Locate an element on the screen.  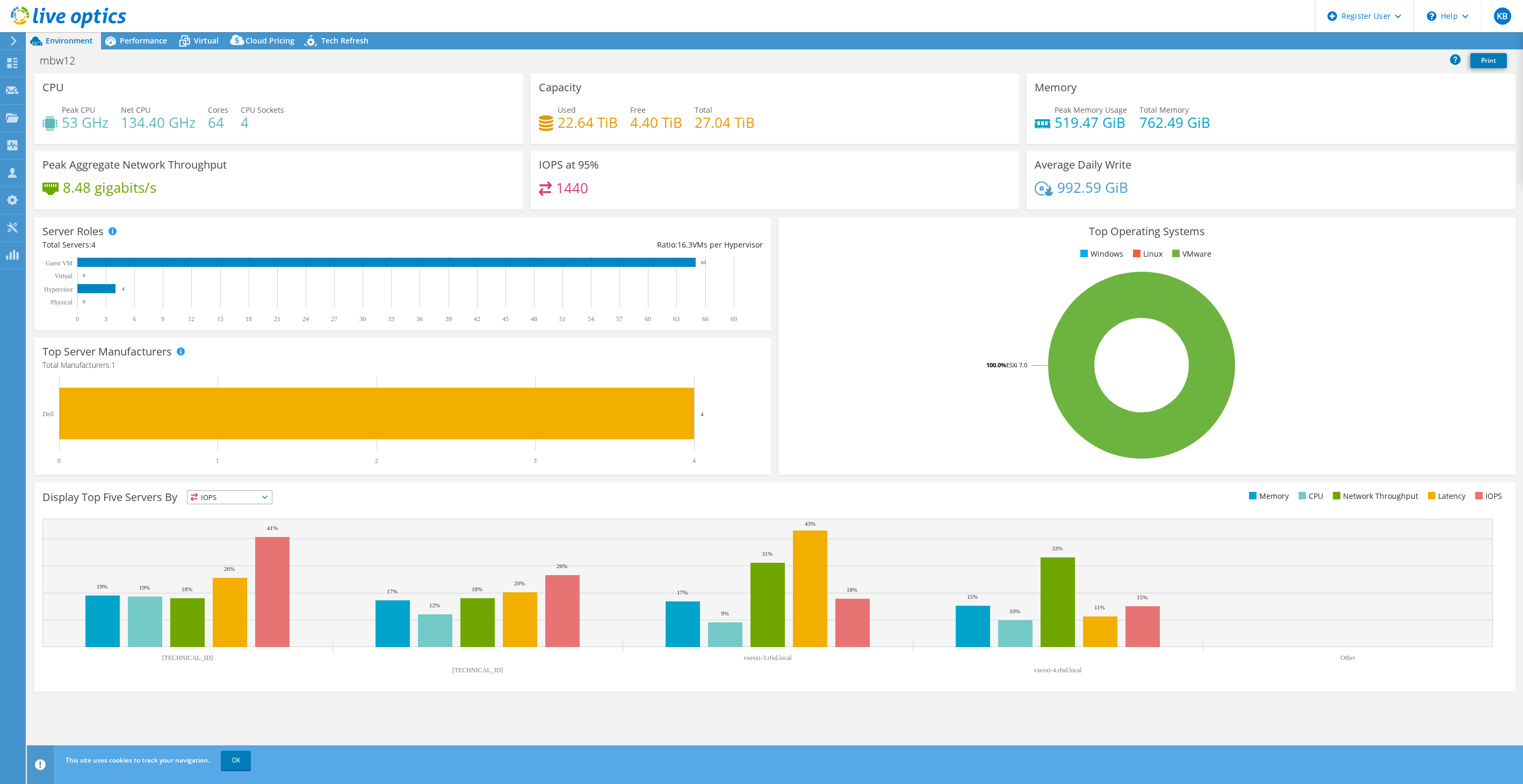
text: 27 is located at coordinates (334, 319).